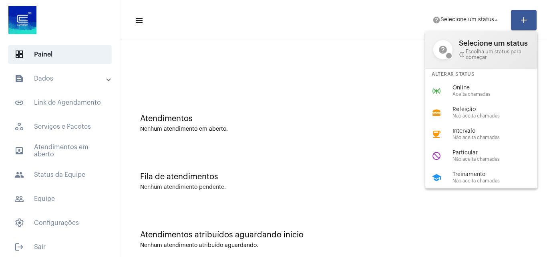 The width and height of the screenshot is (547, 257). Describe the element at coordinates (498, 131) in the screenshot. I see `span: Intervalo` at that location.